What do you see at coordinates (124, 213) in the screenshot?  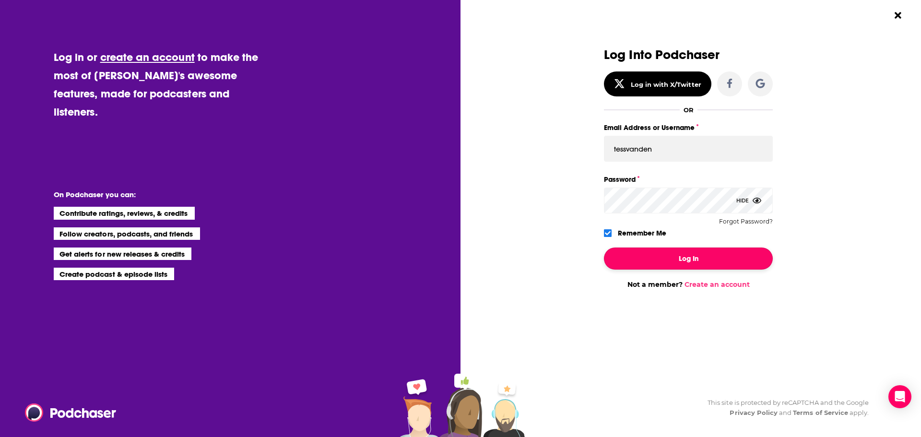 I see `li: Contribute ratings, reviews, & credits` at bounding box center [124, 213].